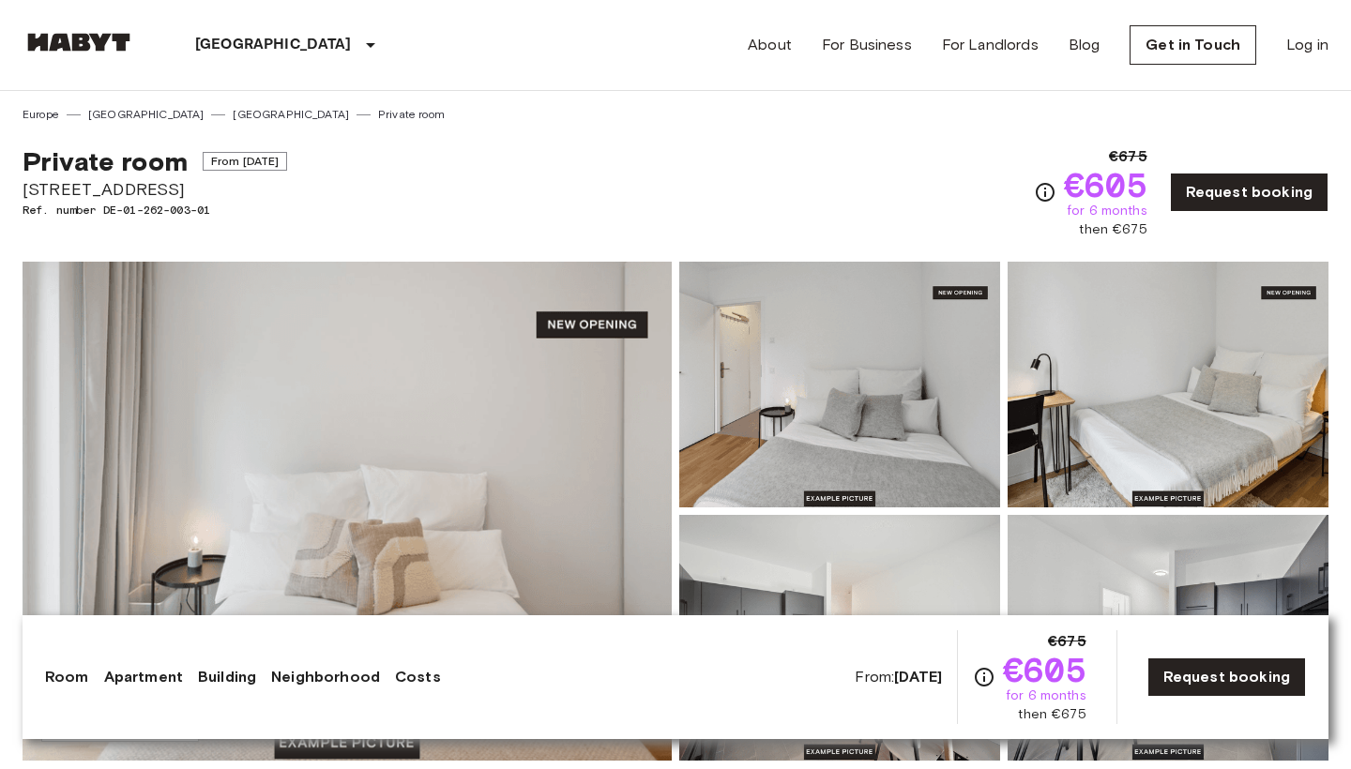 The height and width of the screenshot is (769, 1351). I want to click on span: Ref. number DE-01-262-003-01, so click(155, 210).